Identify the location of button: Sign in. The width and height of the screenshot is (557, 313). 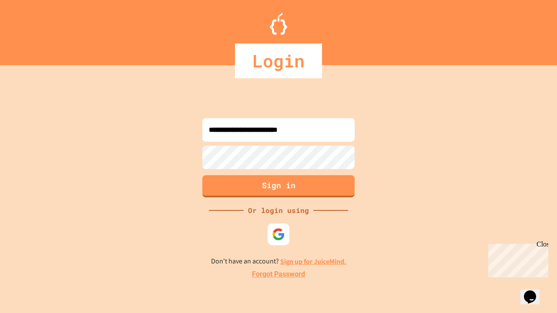
(279, 186).